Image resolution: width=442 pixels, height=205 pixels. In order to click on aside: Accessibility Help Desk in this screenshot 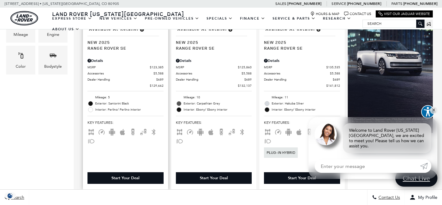, I will do `click(428, 113)`.